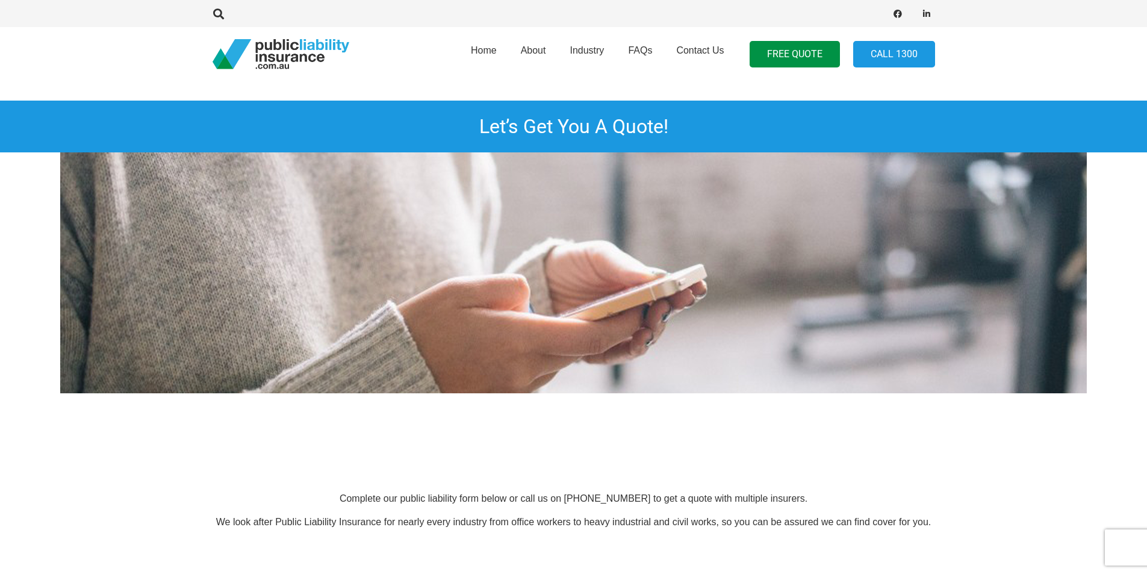  What do you see at coordinates (894, 54) in the screenshot?
I see `a: Call 1300` at bounding box center [894, 54].